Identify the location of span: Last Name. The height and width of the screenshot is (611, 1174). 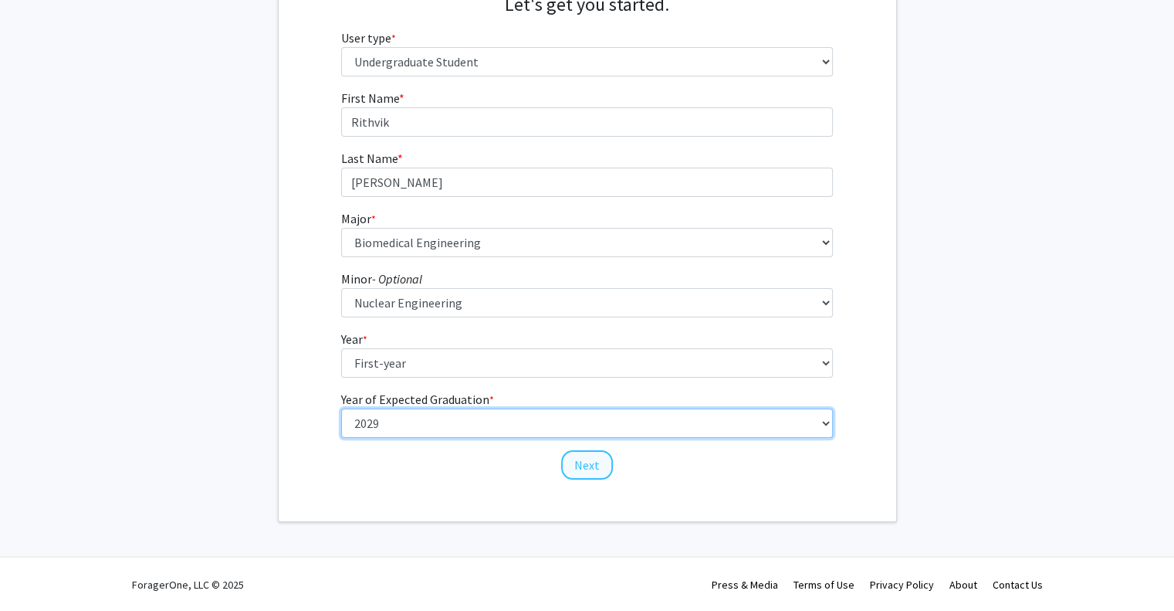
(369, 158).